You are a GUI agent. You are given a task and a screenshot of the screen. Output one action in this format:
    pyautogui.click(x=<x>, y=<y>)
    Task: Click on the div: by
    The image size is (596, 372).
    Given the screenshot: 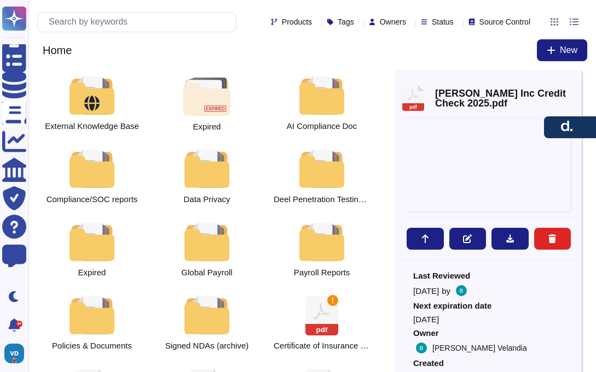 What is the action you would take?
    pyautogui.click(x=488, y=291)
    